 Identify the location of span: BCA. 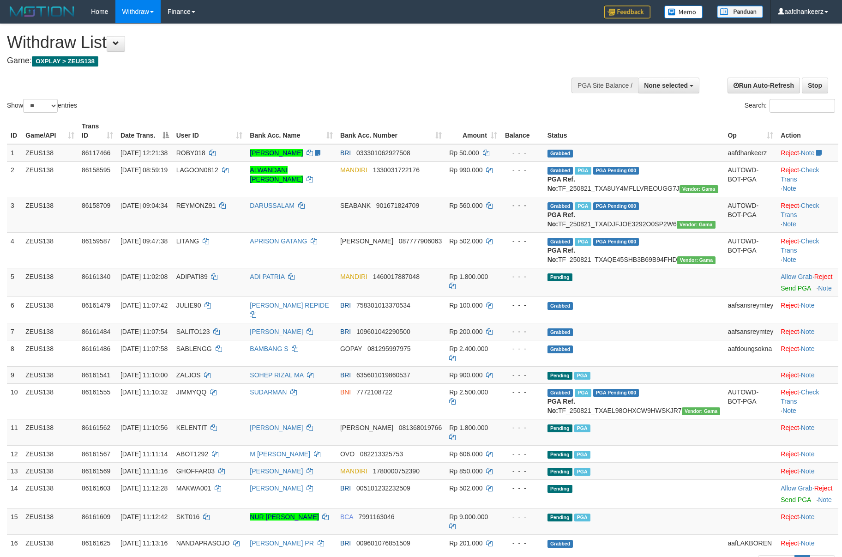
(347, 517).